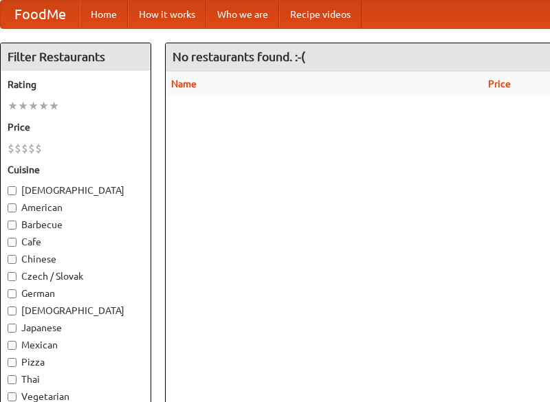 Image resolution: width=550 pixels, height=402 pixels. I want to click on h5: Rating, so click(76, 85).